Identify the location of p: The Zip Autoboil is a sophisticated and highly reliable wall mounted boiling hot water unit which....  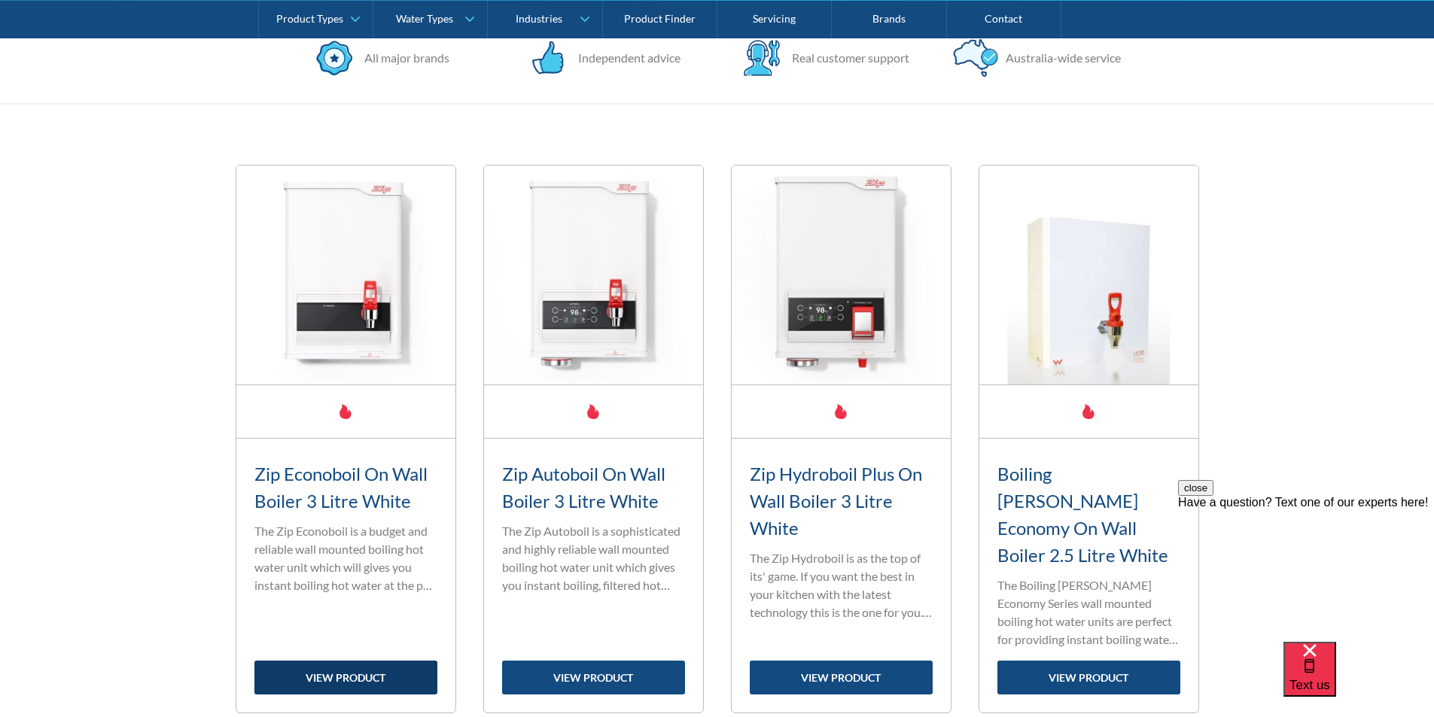
(593, 558).